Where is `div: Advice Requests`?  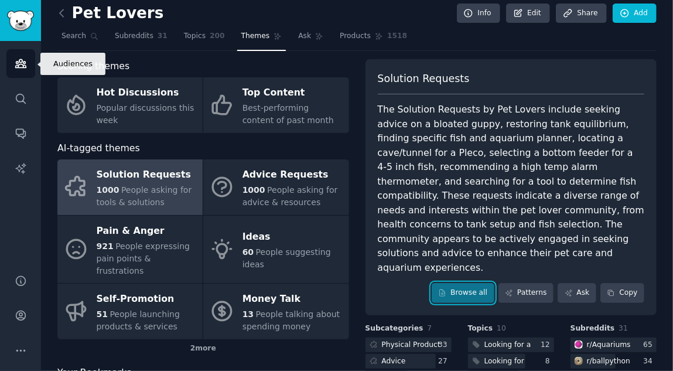
div: Advice Requests is located at coordinates (292, 175).